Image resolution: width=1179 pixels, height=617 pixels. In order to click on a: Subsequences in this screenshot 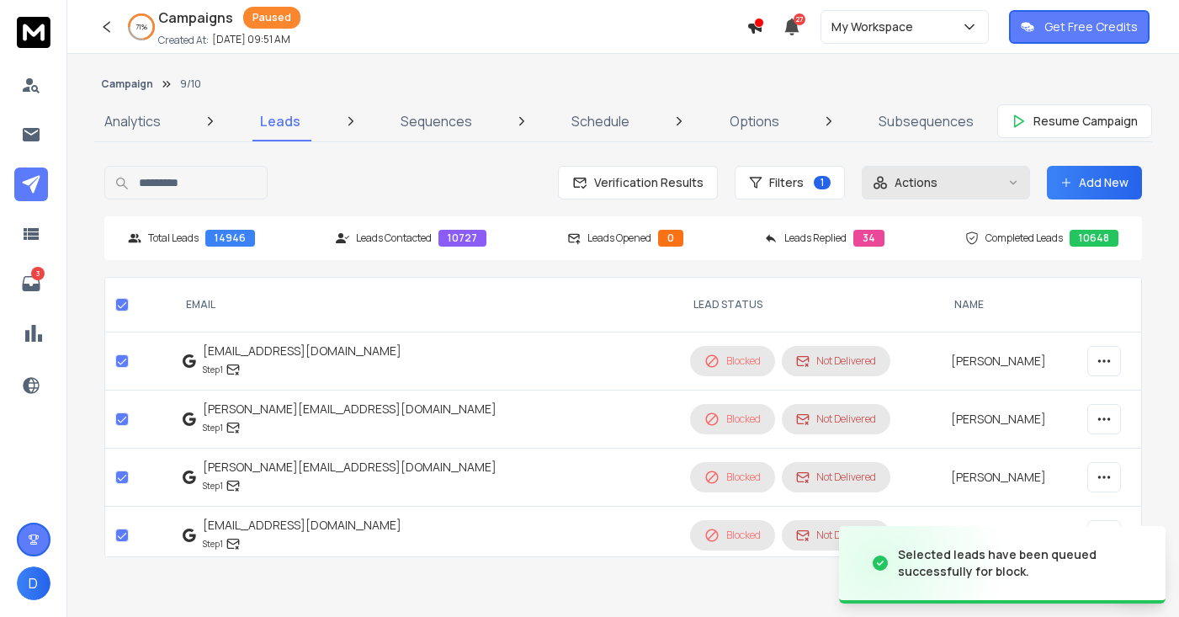, I will do `click(926, 121)`.